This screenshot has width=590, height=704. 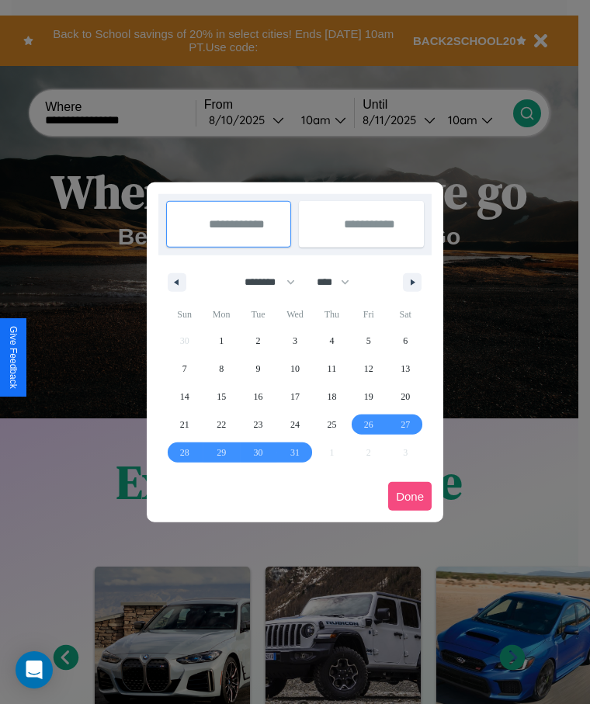 I want to click on span: 13, so click(x=405, y=369).